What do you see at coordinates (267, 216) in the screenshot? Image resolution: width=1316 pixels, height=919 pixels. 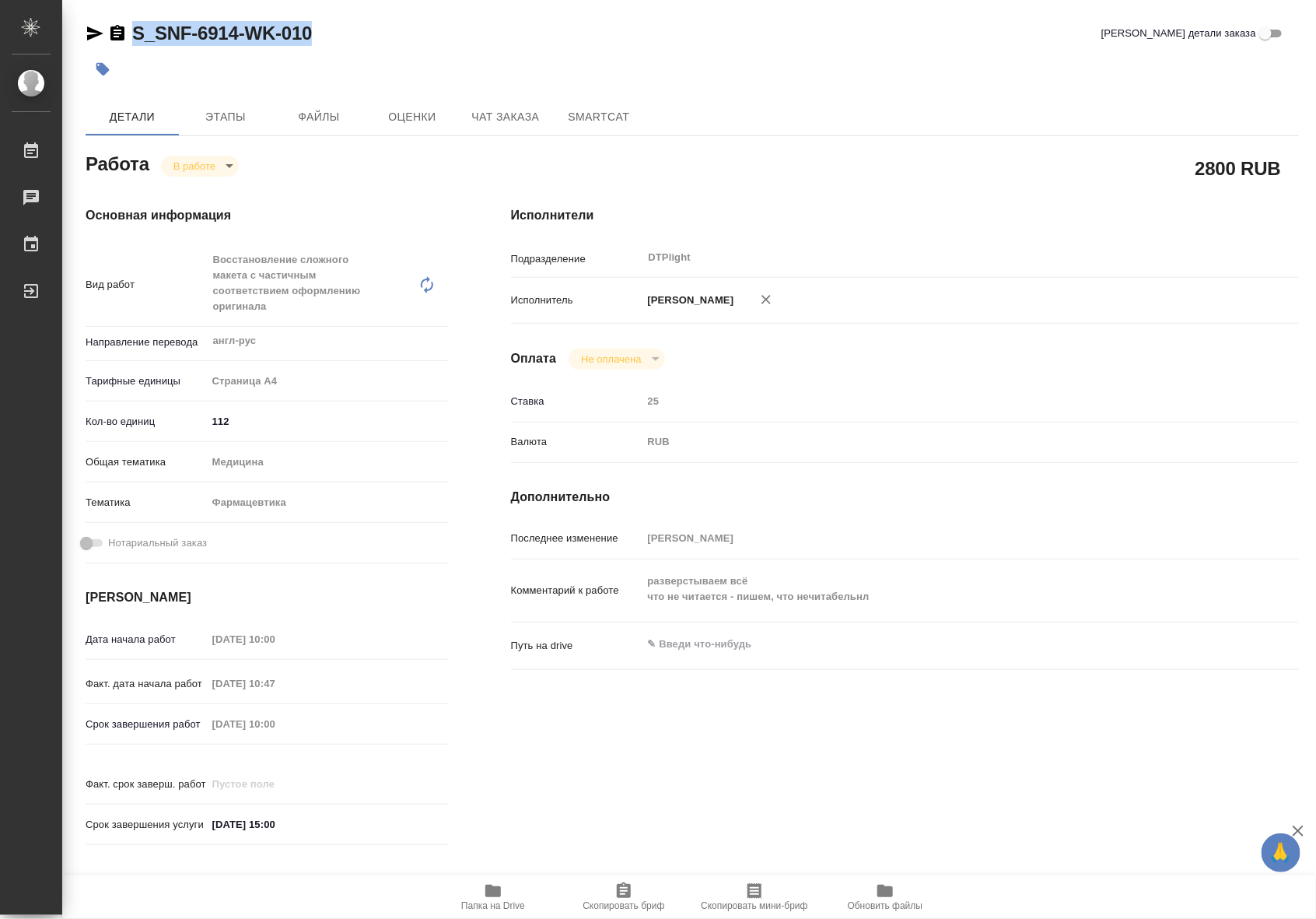 I see `h4: Основная информация` at bounding box center [267, 216].